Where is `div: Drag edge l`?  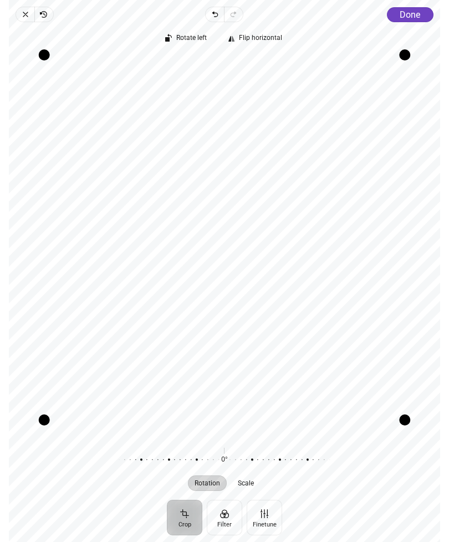 div: Drag edge l is located at coordinates (44, 237).